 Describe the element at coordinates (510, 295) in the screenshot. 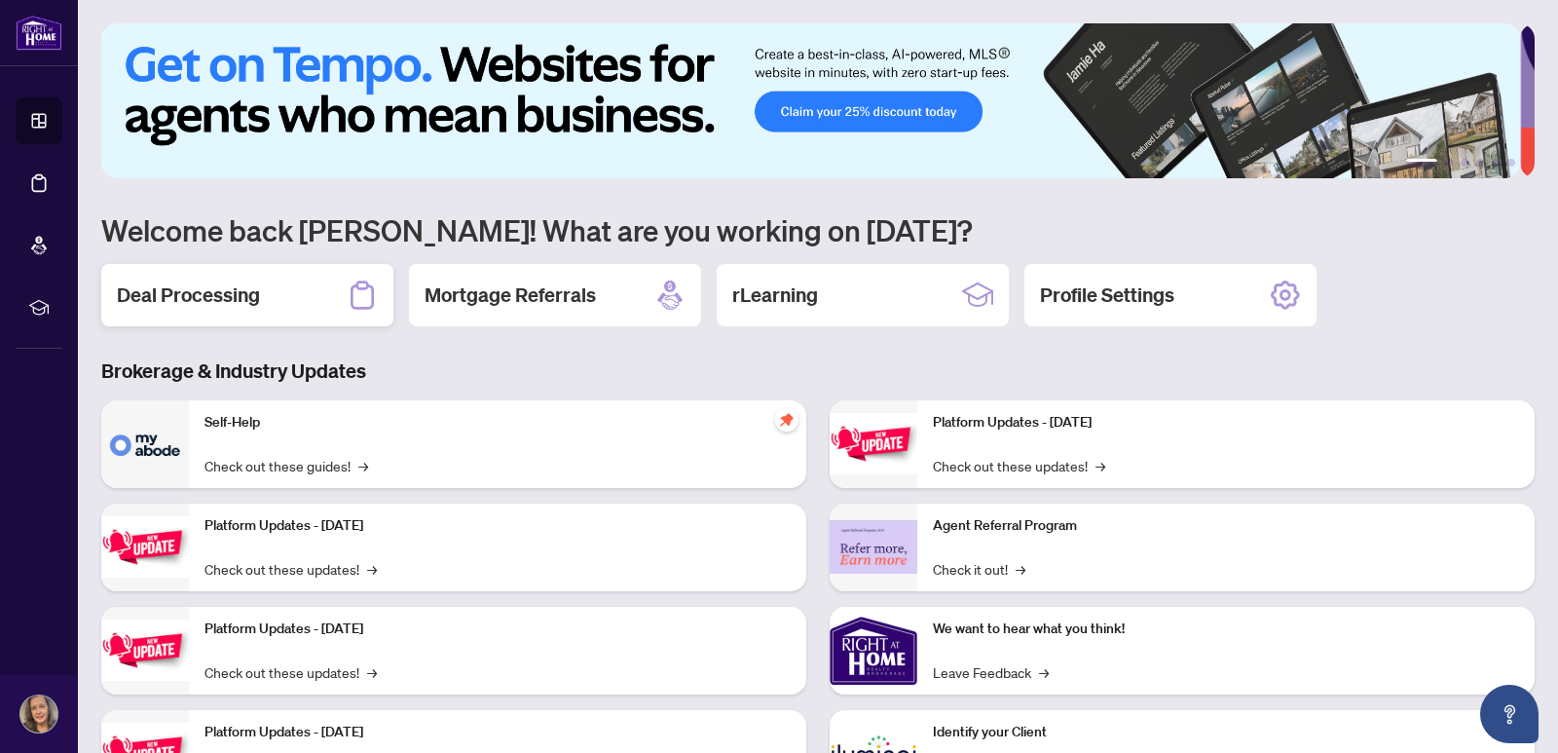

I see `h2: Mortgage Referrals` at that location.